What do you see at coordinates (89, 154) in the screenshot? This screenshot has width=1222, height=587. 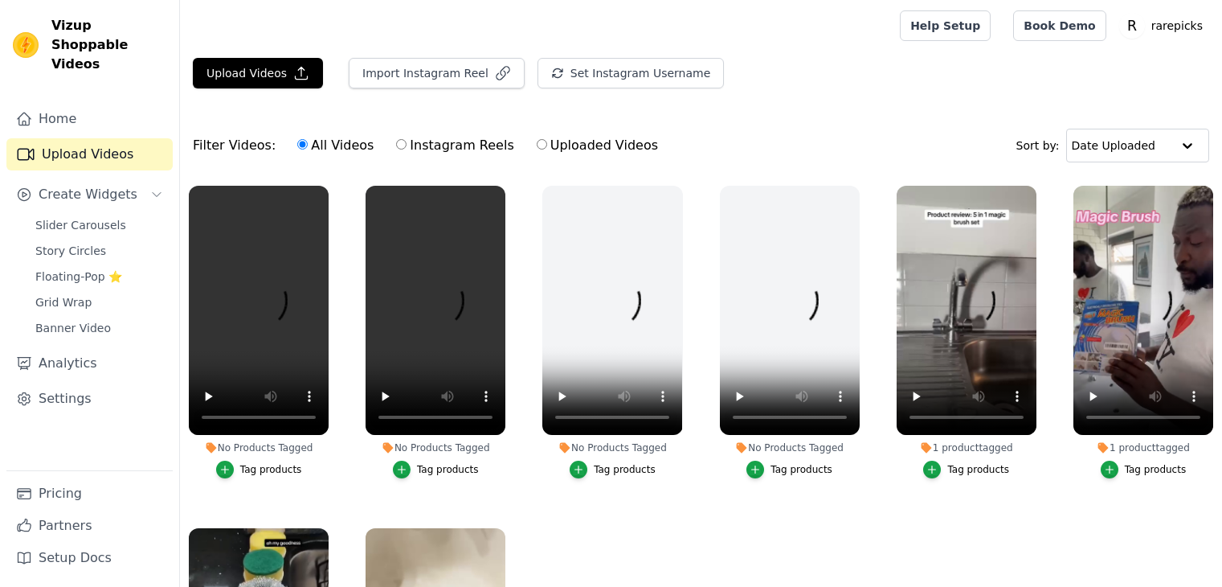 I see `a: Upload Videos` at bounding box center [89, 154].